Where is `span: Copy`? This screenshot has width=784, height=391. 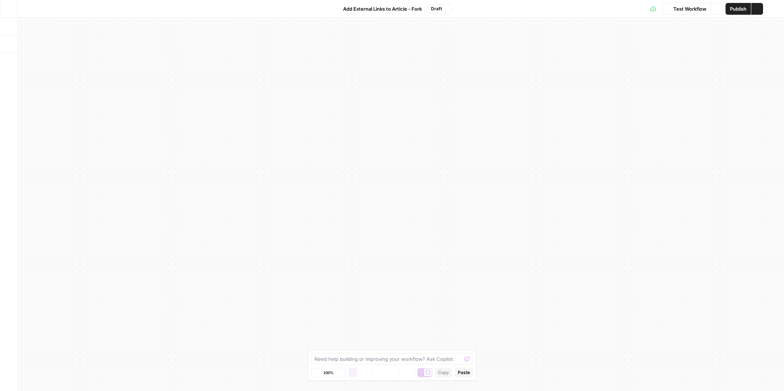
span: Copy is located at coordinates (443, 372).